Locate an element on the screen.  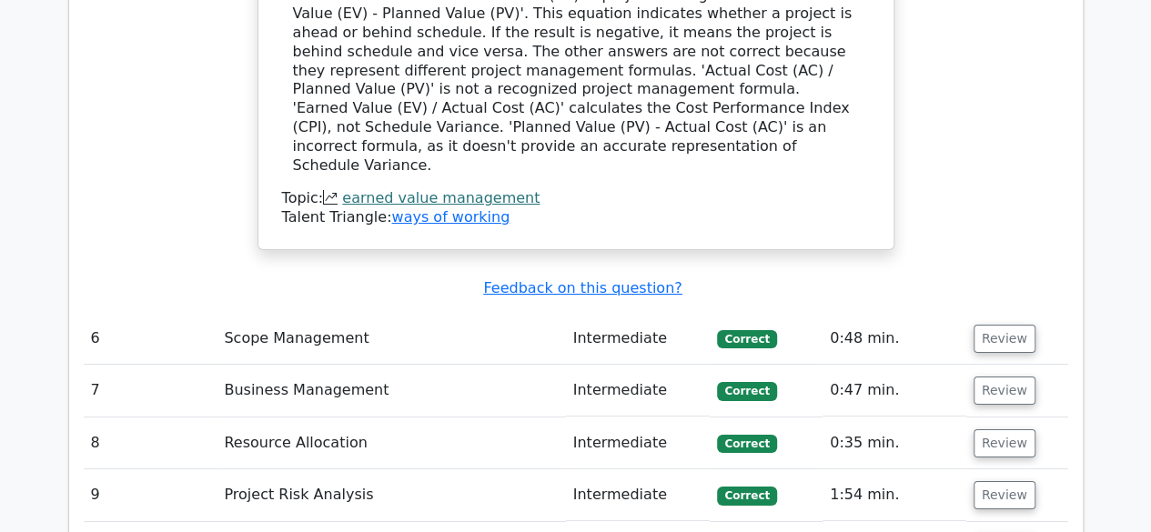
td: 1:54 min. is located at coordinates (894, 495).